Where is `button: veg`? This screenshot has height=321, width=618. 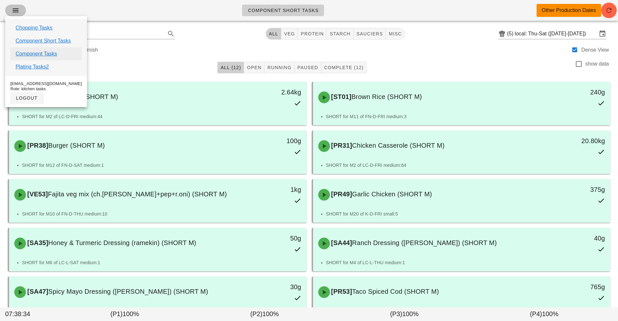 button: veg is located at coordinates (290, 34).